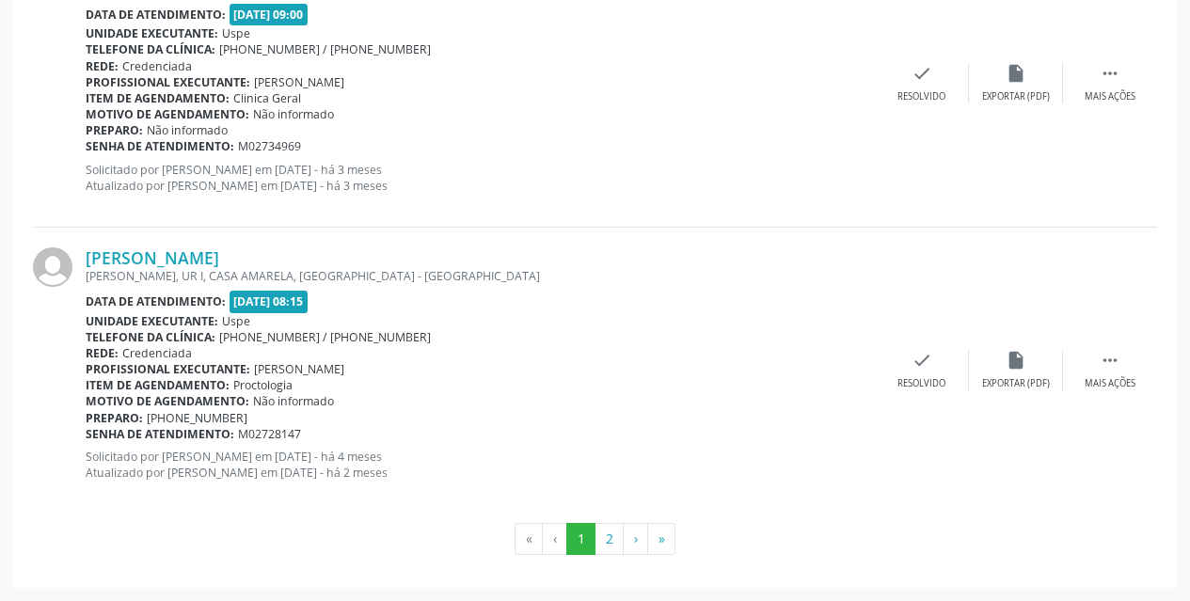 This screenshot has width=1190, height=601. I want to click on button: Go to page 1, so click(580, 539).